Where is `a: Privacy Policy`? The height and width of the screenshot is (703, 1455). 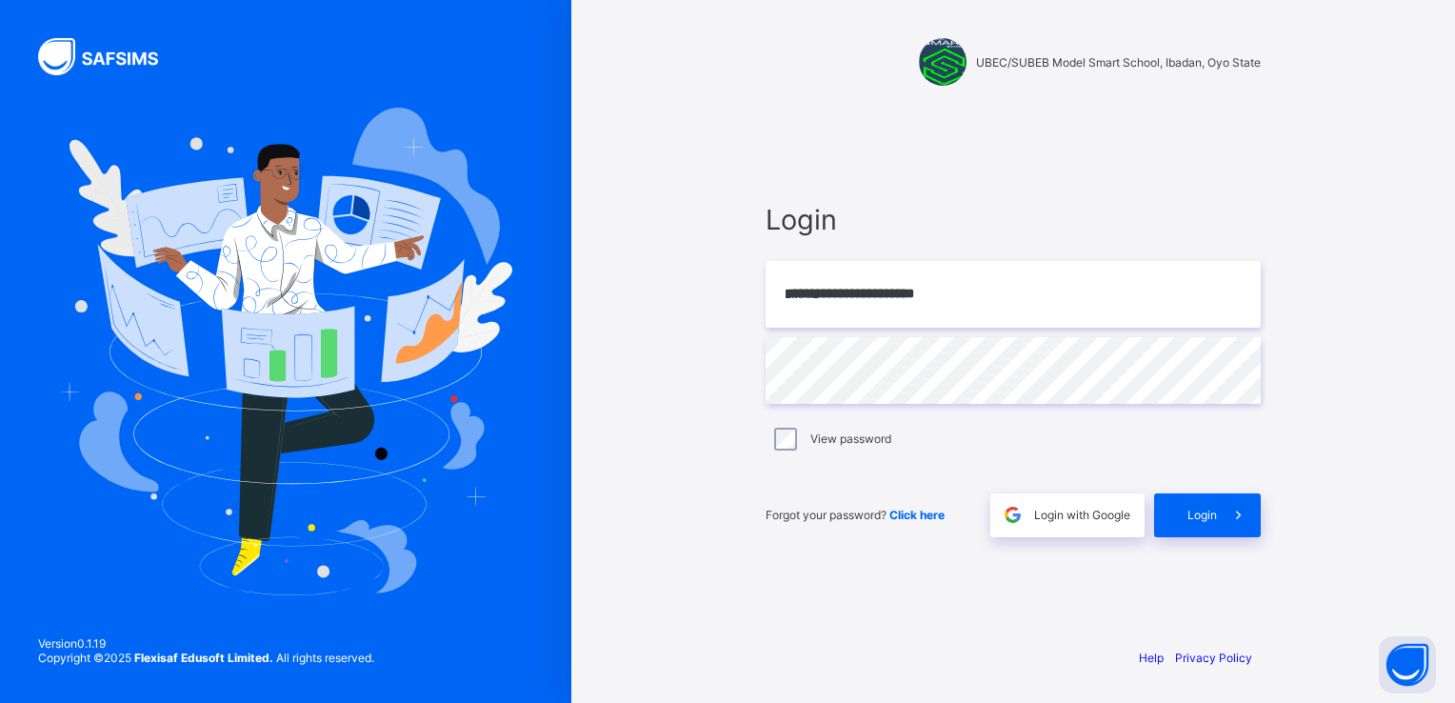 a: Privacy Policy is located at coordinates (1213, 657).